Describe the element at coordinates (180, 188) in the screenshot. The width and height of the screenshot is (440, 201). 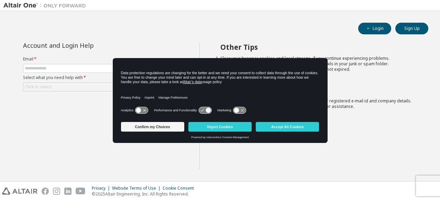
I see `div: Cookie Consent` at that location.